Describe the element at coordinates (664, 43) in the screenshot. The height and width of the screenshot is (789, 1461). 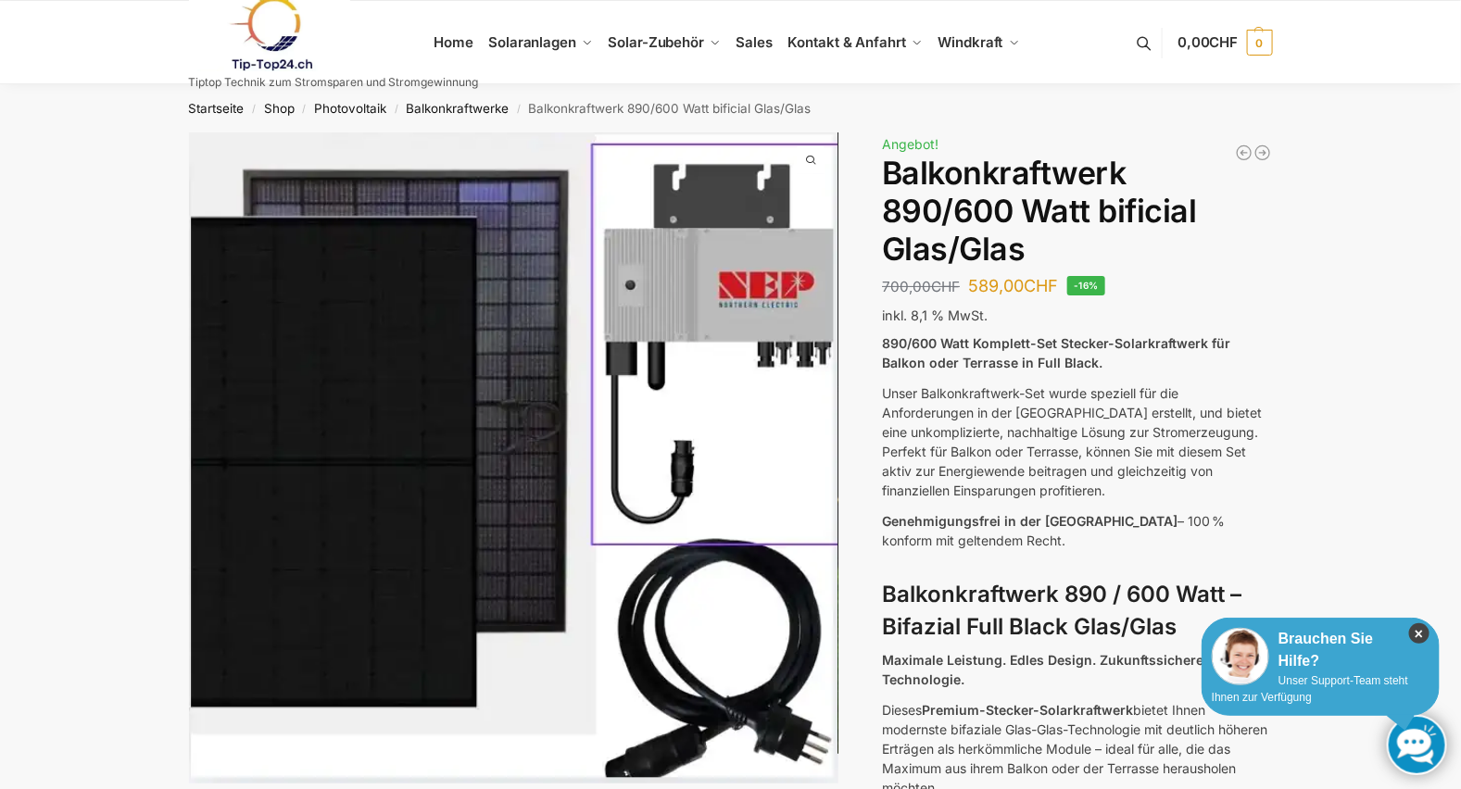
I see `a: Solar-Zubehör` at that location.